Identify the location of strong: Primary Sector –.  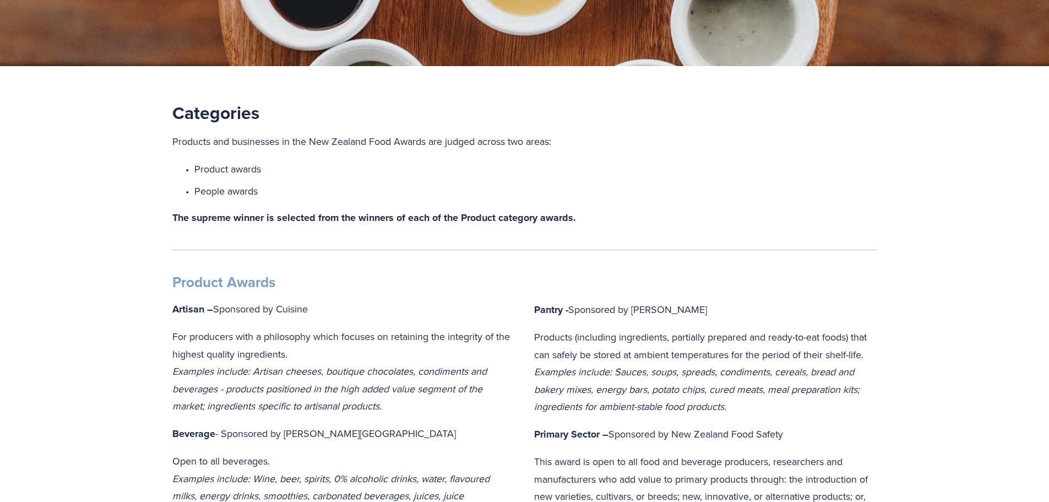
(571, 434).